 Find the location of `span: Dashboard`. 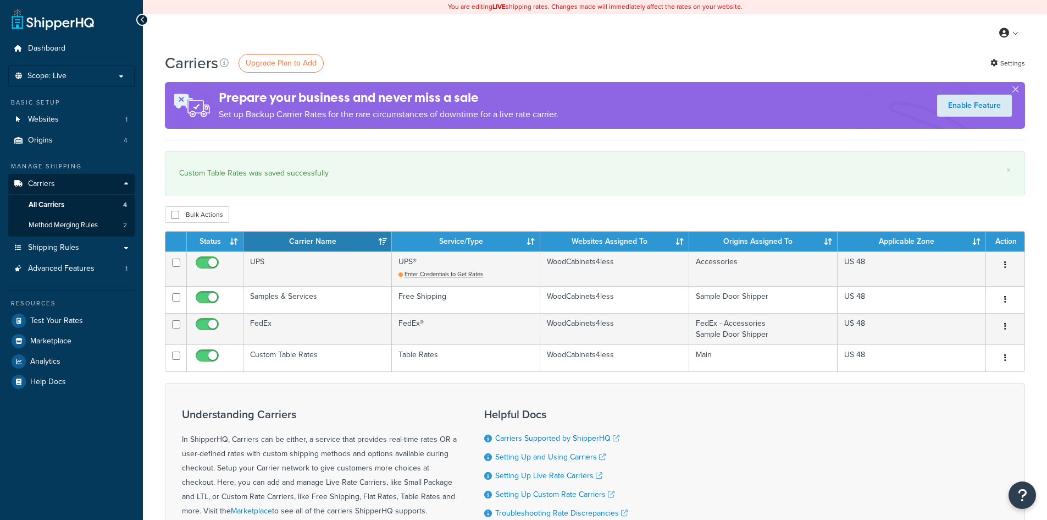

span: Dashboard is located at coordinates (47, 48).